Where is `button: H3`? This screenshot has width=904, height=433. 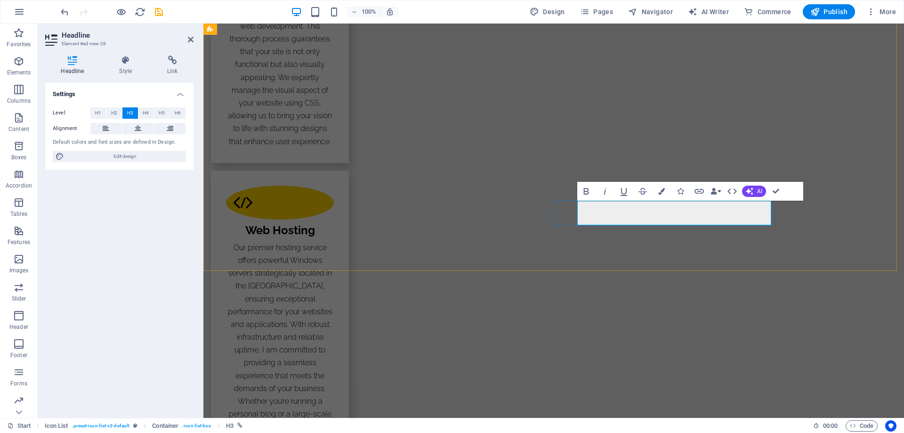 button: H3 is located at coordinates (130, 113).